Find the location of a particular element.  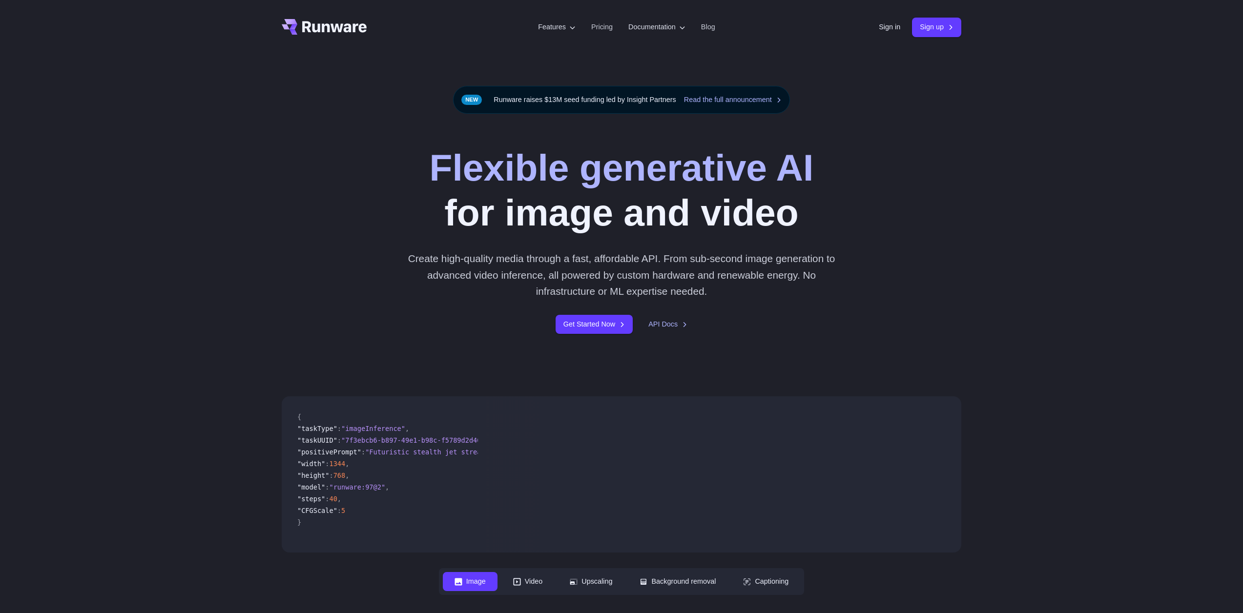

label: Documentation is located at coordinates (657, 27).